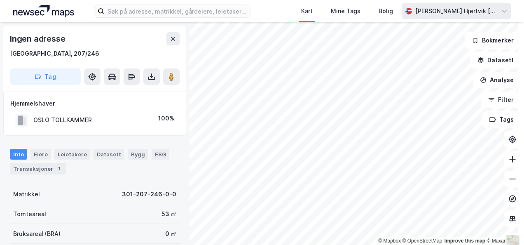  What do you see at coordinates (166, 118) in the screenshot?
I see `div: 100%` at bounding box center [166, 118].